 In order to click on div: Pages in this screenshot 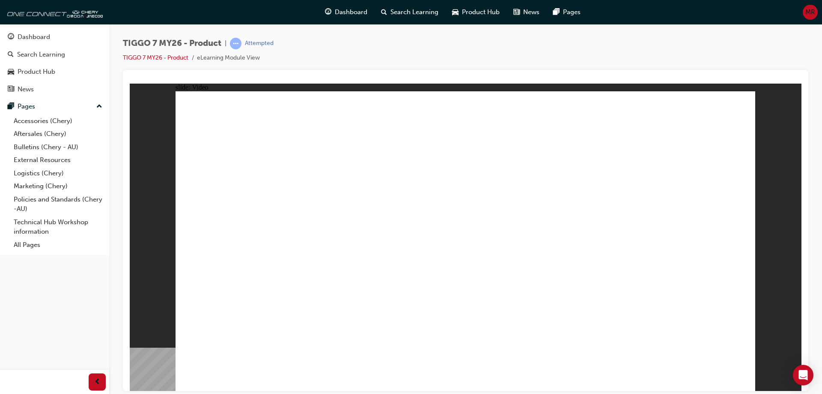, I will do `click(26, 106)`.